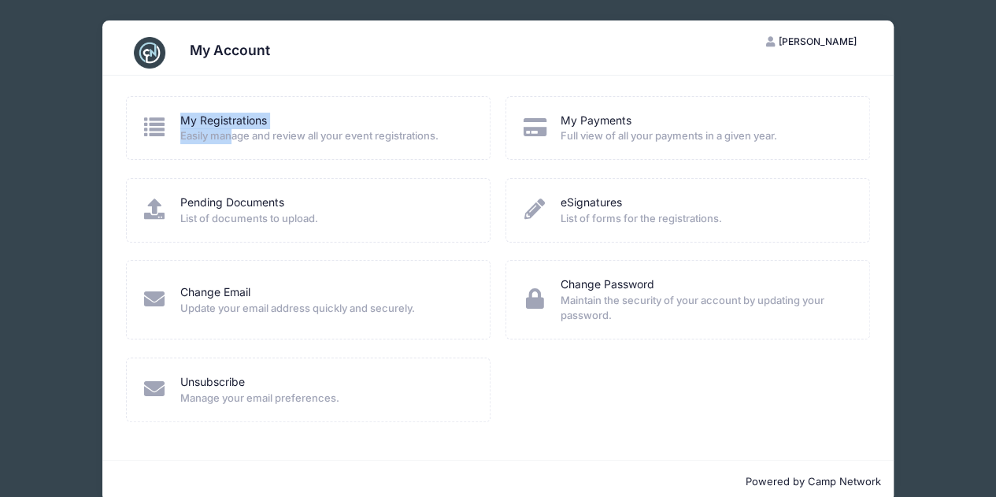  Describe the element at coordinates (324, 219) in the screenshot. I see `span: List of documents to upload.` at that location.